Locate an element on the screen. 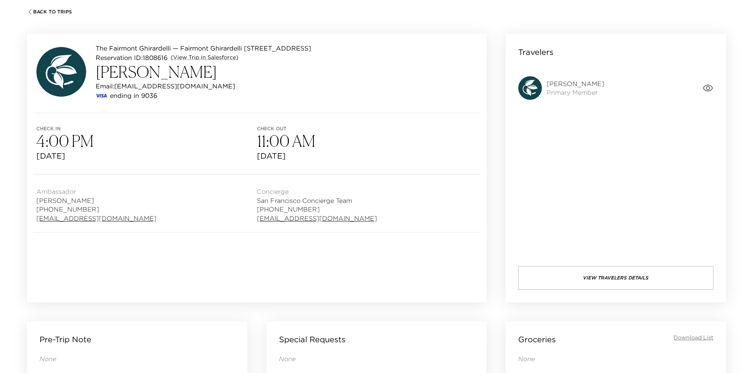 The height and width of the screenshot is (373, 753). p: Travelers is located at coordinates (535, 52).